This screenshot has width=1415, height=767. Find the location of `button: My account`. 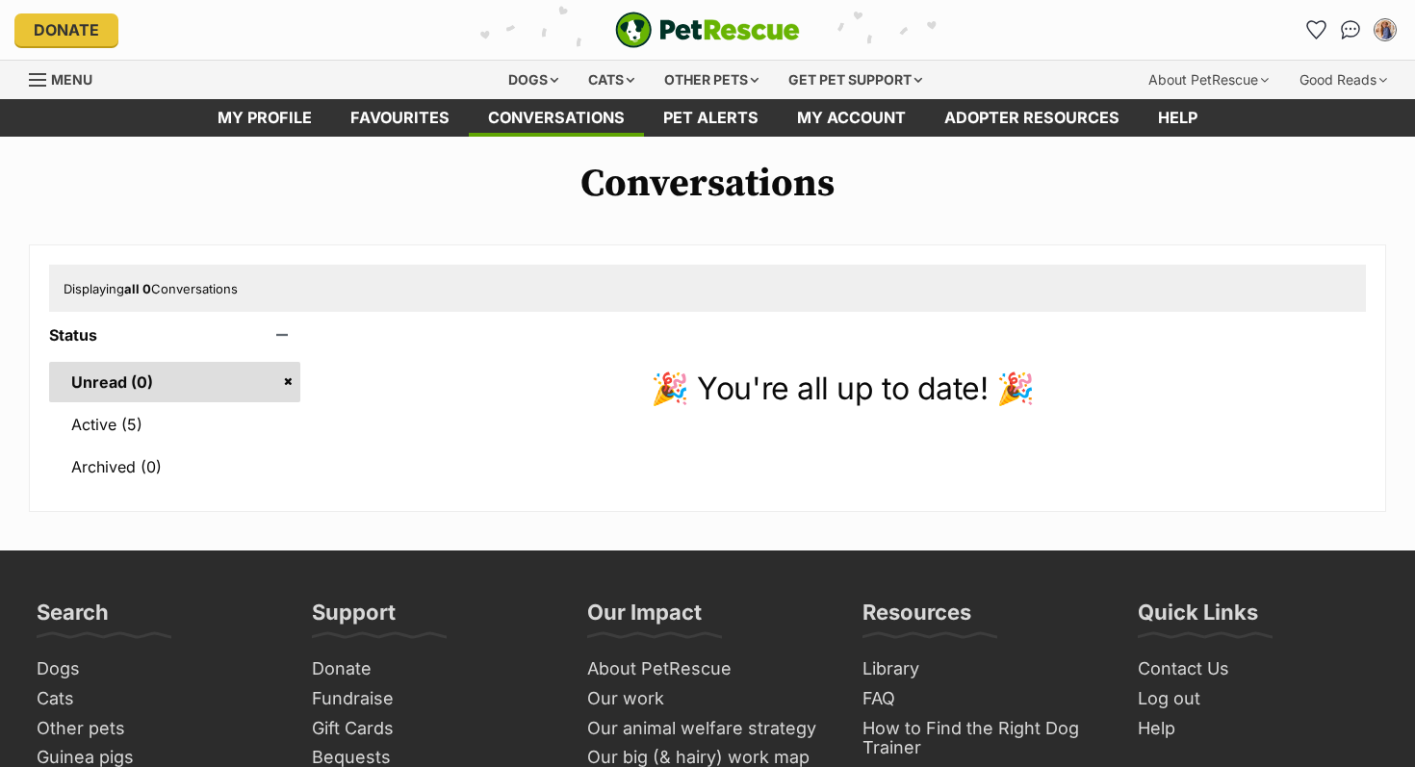

button: My account is located at coordinates (1385, 30).